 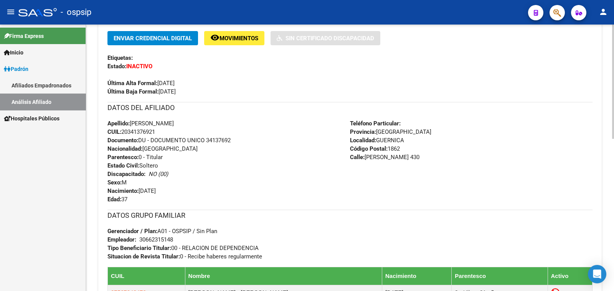 I want to click on strong: Edad:, so click(x=114, y=199).